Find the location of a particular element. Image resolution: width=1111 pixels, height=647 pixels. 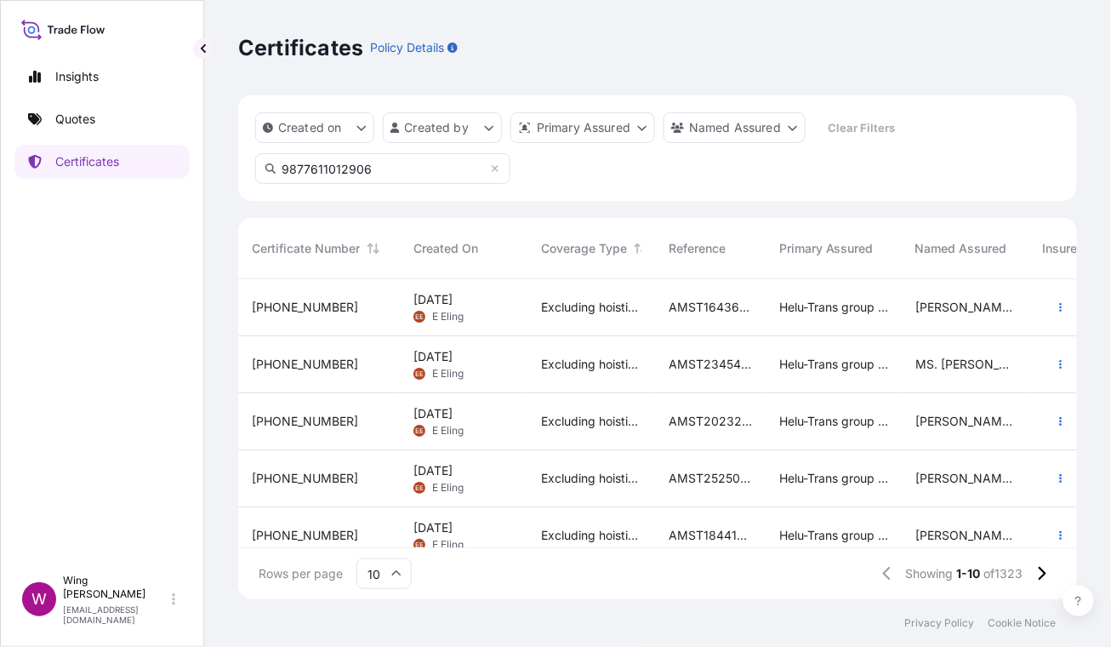

span: 1-10 is located at coordinates (969, 574).